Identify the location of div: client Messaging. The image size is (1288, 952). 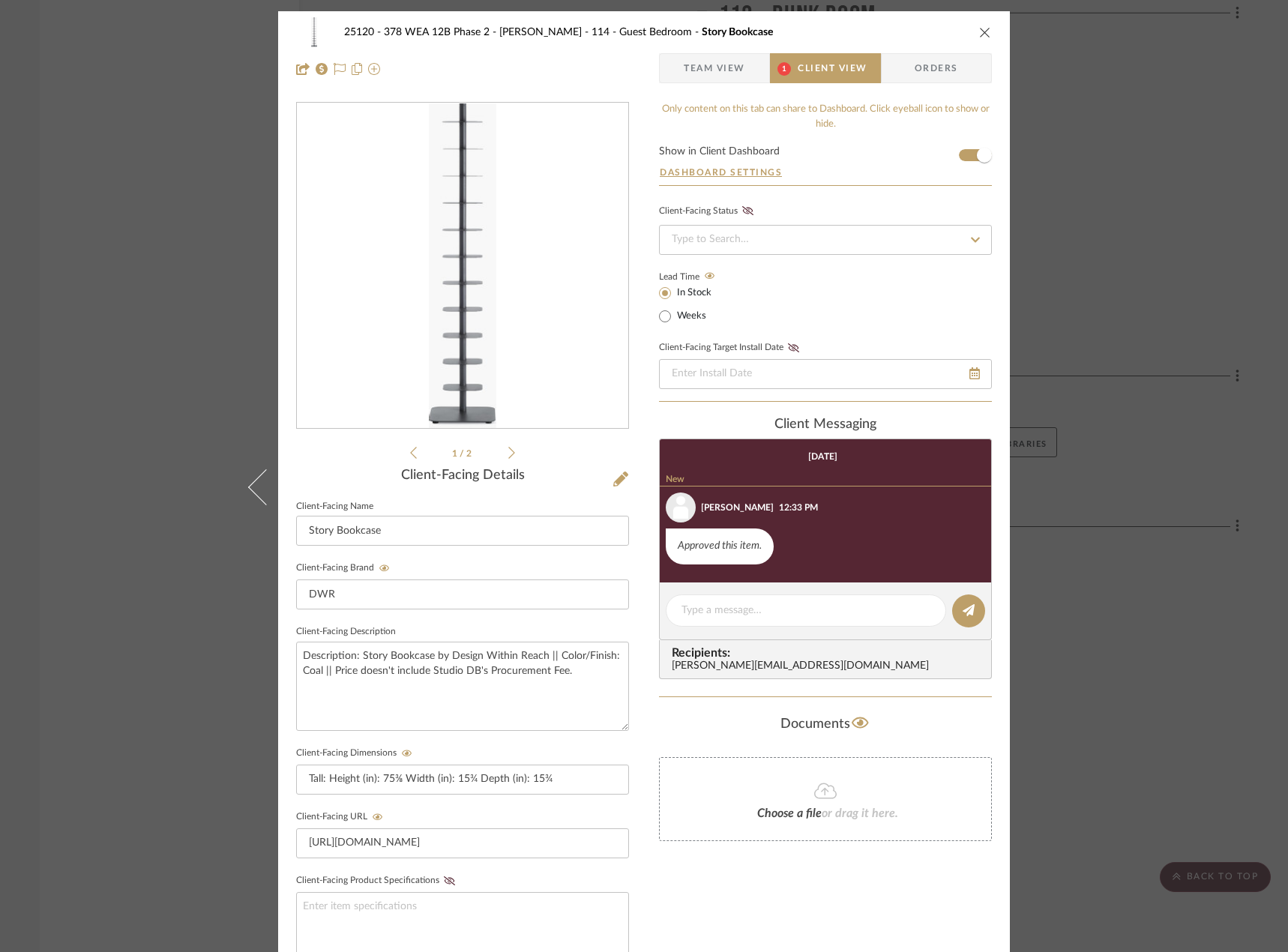
(825, 425).